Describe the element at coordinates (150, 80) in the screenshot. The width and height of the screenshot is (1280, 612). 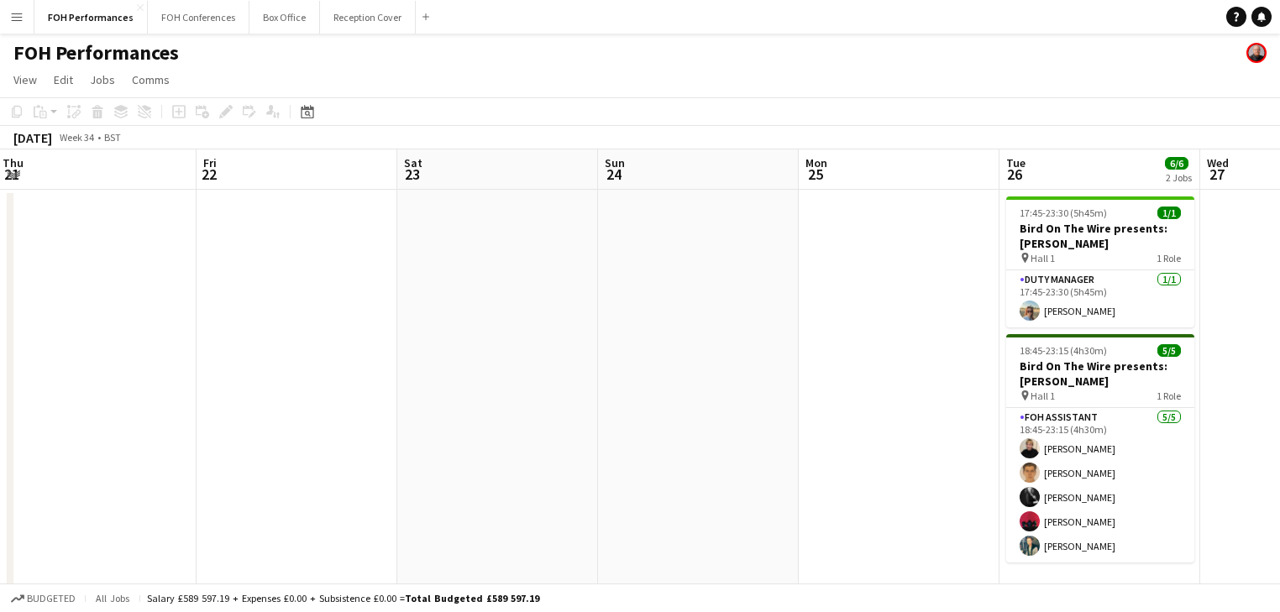
I see `a: Comms` at that location.